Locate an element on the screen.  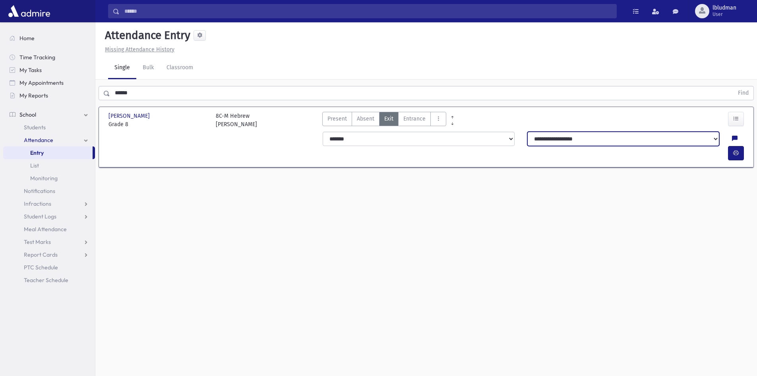
a: Missing Attendance History is located at coordinates (138, 49).